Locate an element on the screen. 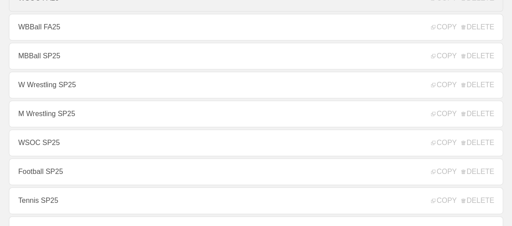  a: M Wrestling SP25 is located at coordinates (256, 114).